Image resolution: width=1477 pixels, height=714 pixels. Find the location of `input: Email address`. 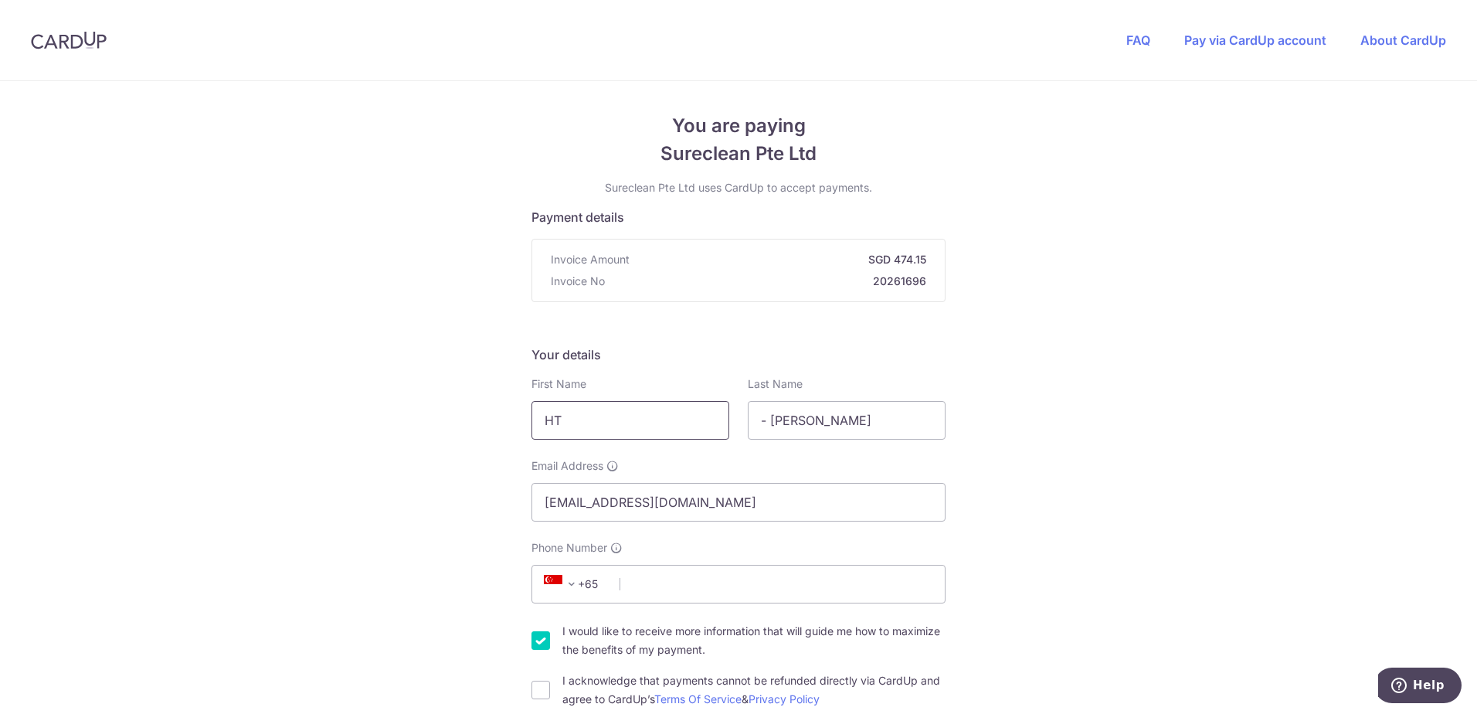

input: Email address is located at coordinates (738, 502).